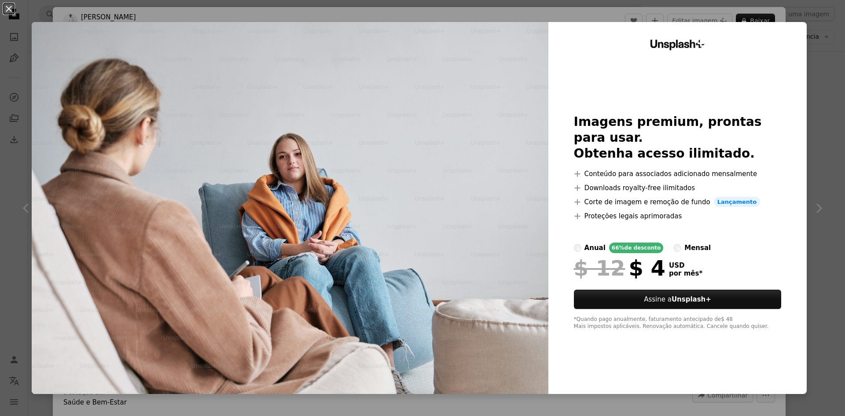  Describe the element at coordinates (691, 299) in the screenshot. I see `strong: Unsplash+` at that location.